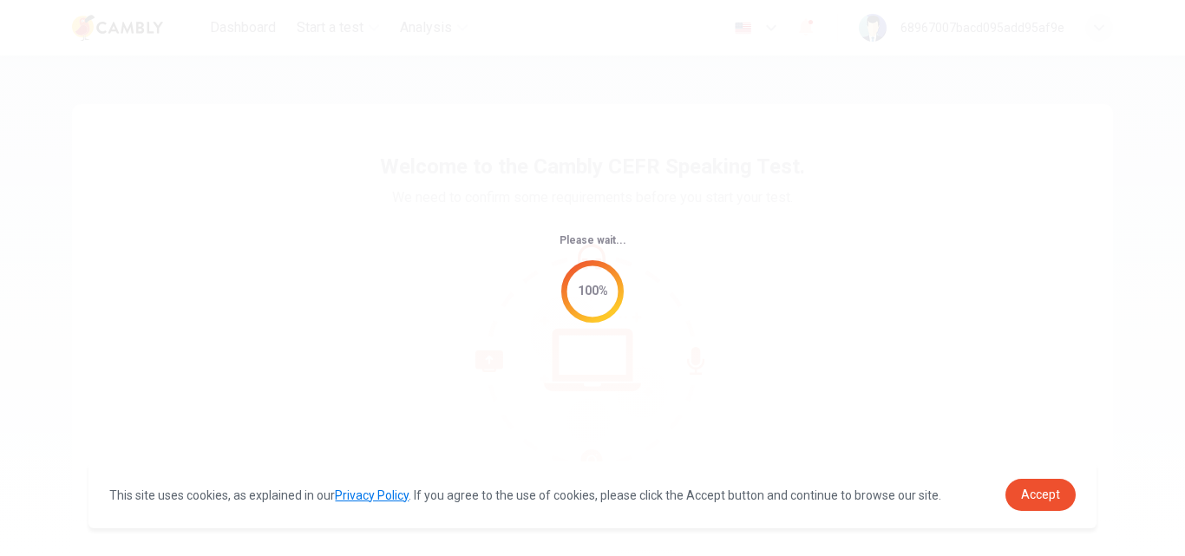 The image size is (1185, 556). Describe the element at coordinates (525, 495) in the screenshot. I see `span: This site uses cookies, as explained in our . If you agree to the use of cookies, please click th...` at that location.